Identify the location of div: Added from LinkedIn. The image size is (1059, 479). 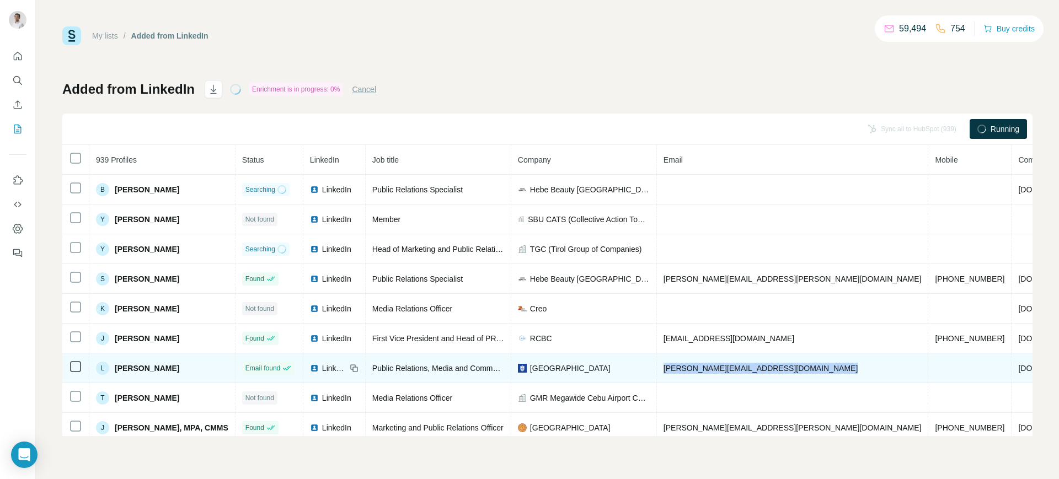
(170, 36).